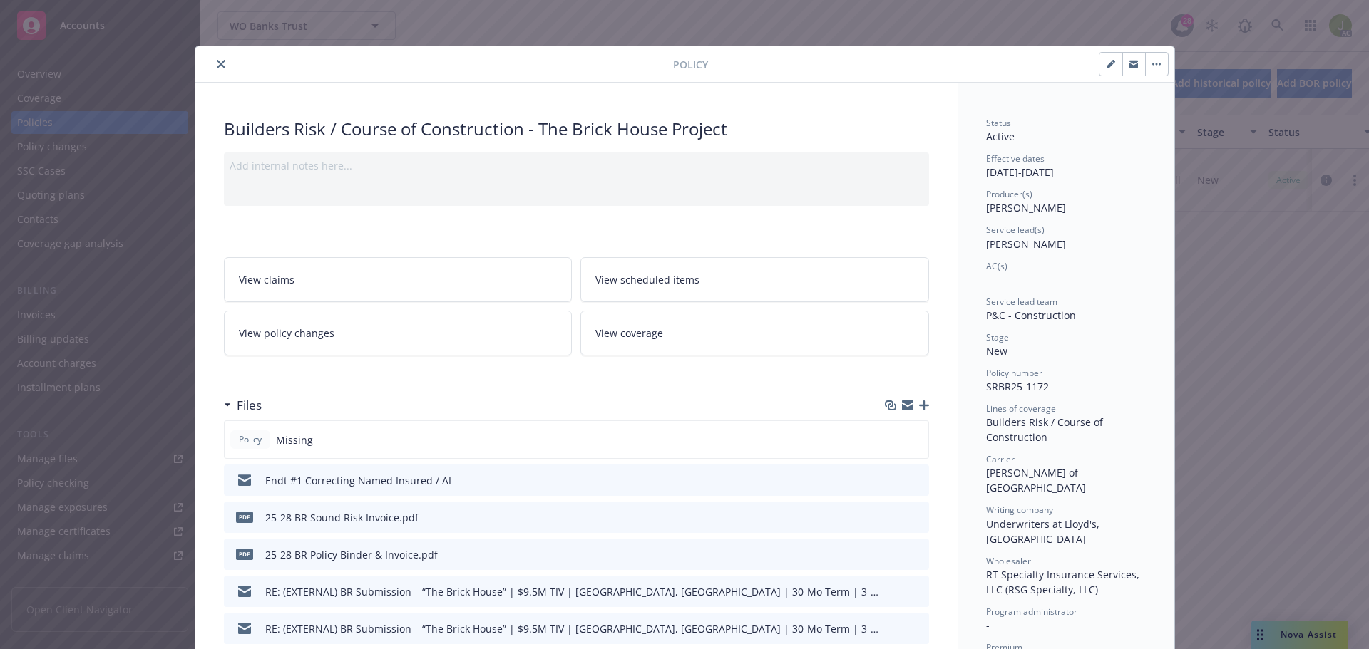 The width and height of the screenshot is (1369, 649). I want to click on span: View coverage, so click(629, 333).